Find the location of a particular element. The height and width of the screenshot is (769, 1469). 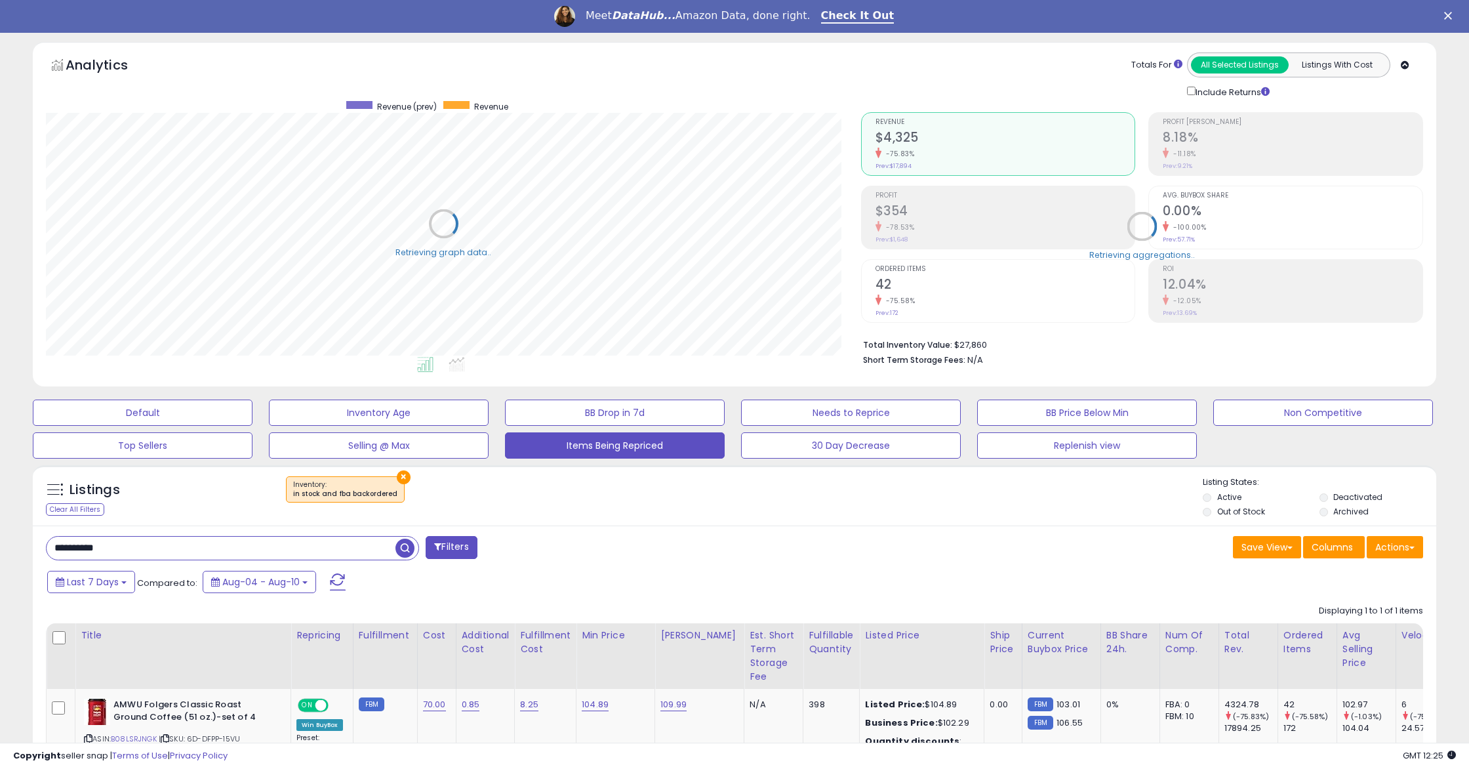

div: Velocity is located at coordinates (1425, 635).